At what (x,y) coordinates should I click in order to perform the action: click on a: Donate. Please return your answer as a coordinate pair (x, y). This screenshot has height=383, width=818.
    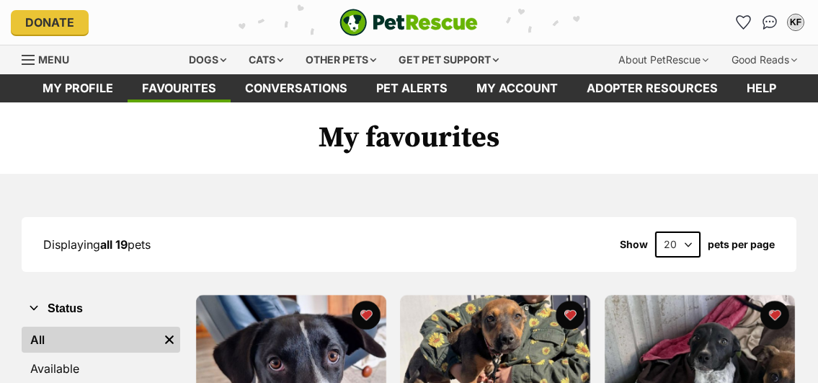
    Looking at the image, I should click on (50, 22).